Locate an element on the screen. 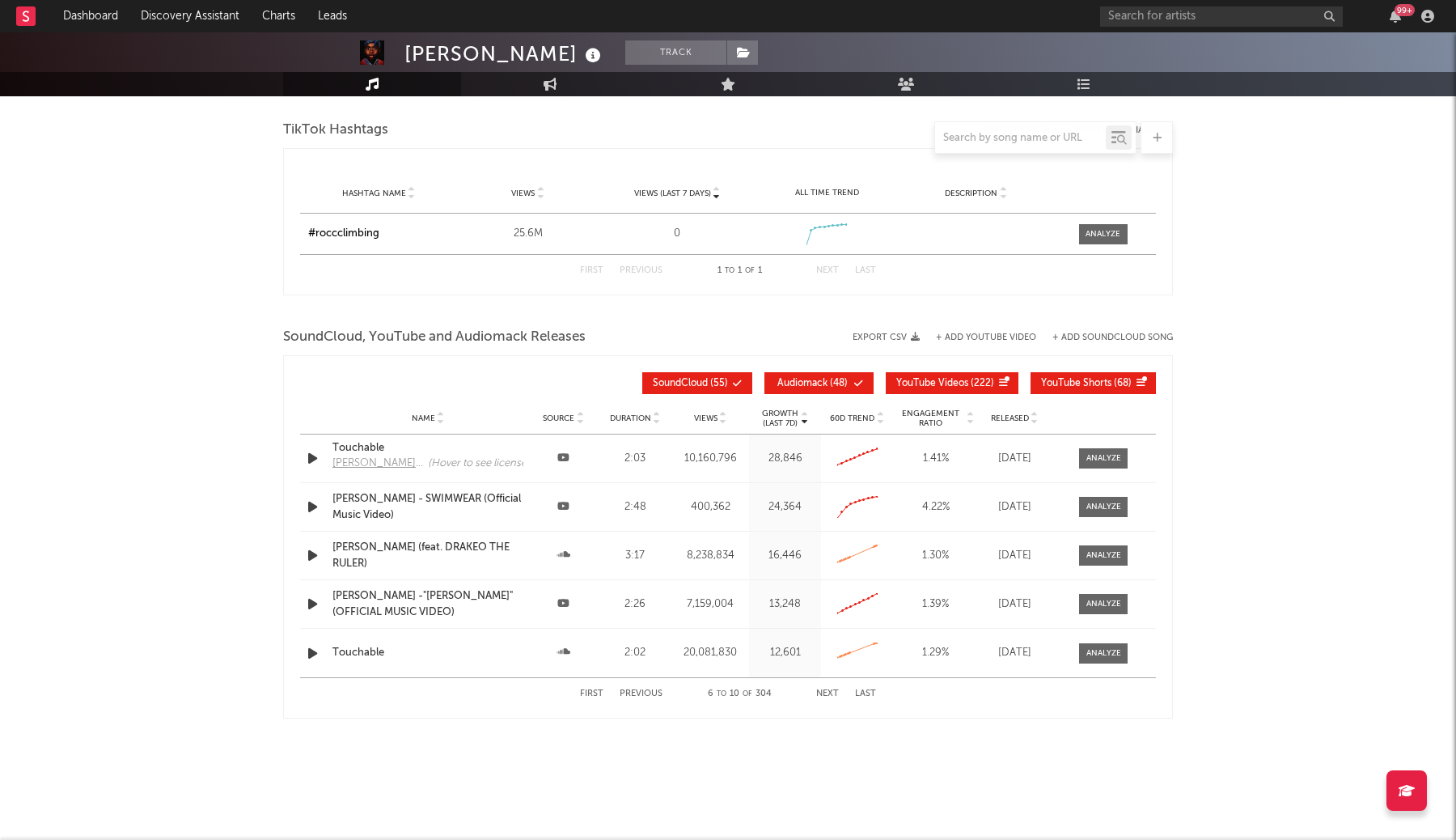  p: (Last 7d) is located at coordinates (779, 423).